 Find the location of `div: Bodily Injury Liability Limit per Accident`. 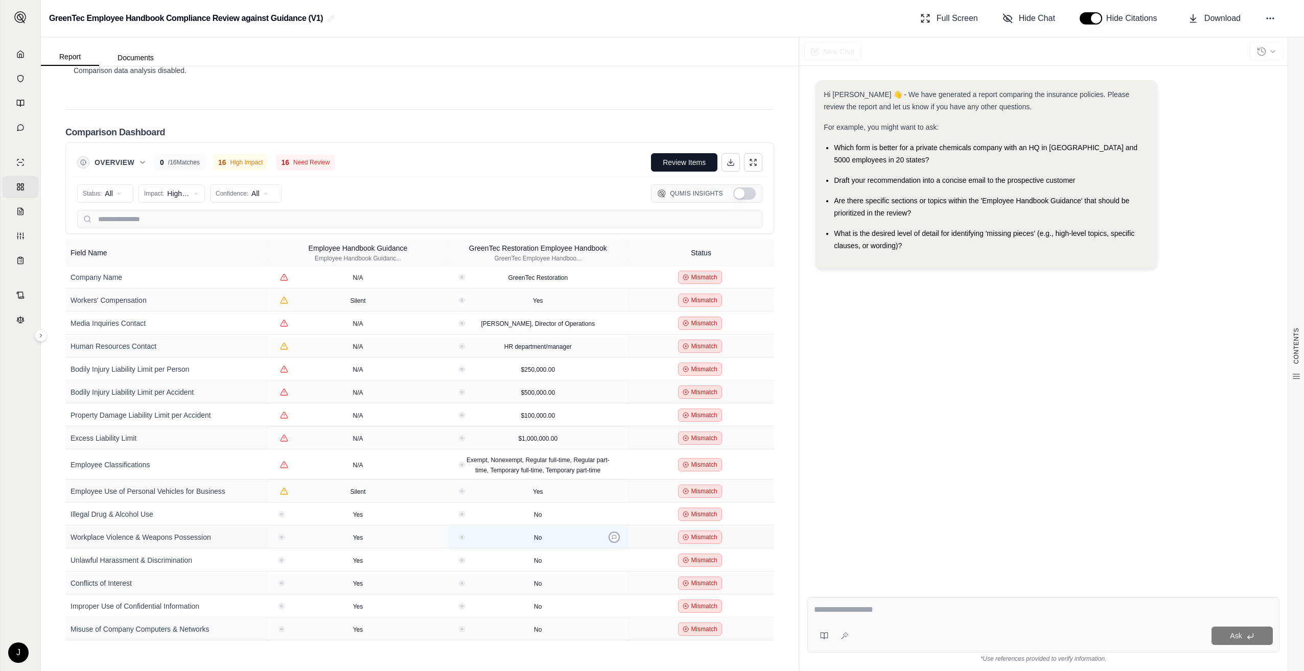

div: Bodily Injury Liability Limit per Accident is located at coordinates (167, 392).